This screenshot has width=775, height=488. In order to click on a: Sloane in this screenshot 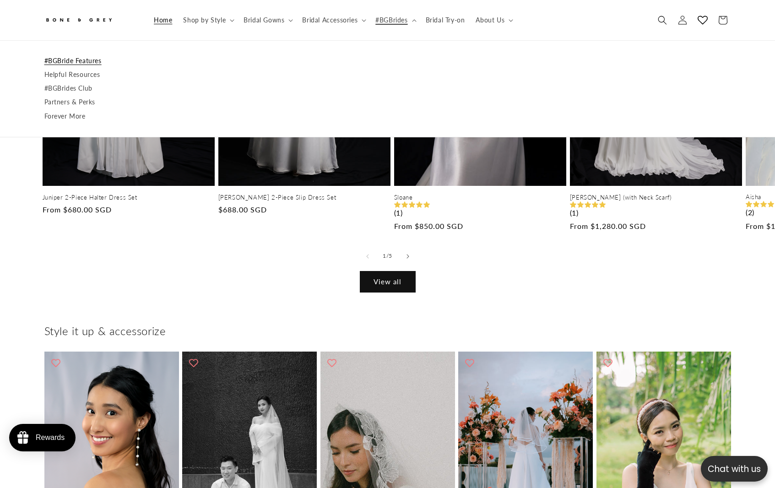, I will do `click(480, 197)`.